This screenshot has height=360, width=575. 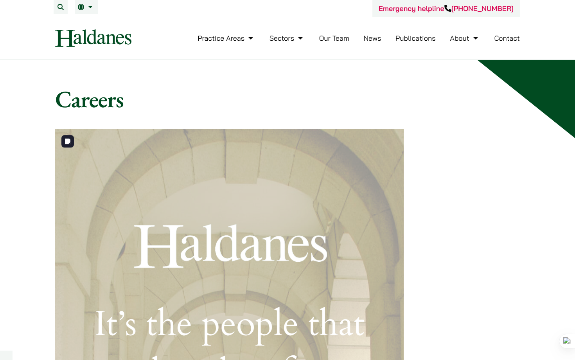 I want to click on a: Our Team, so click(x=334, y=38).